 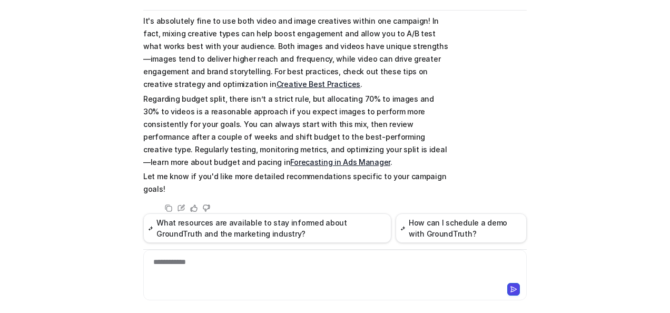 What do you see at coordinates (297, 183) in the screenshot?
I see `p: Let me know if you'd like more detailed recommendations specific to your campaign goals!` at bounding box center [297, 183].